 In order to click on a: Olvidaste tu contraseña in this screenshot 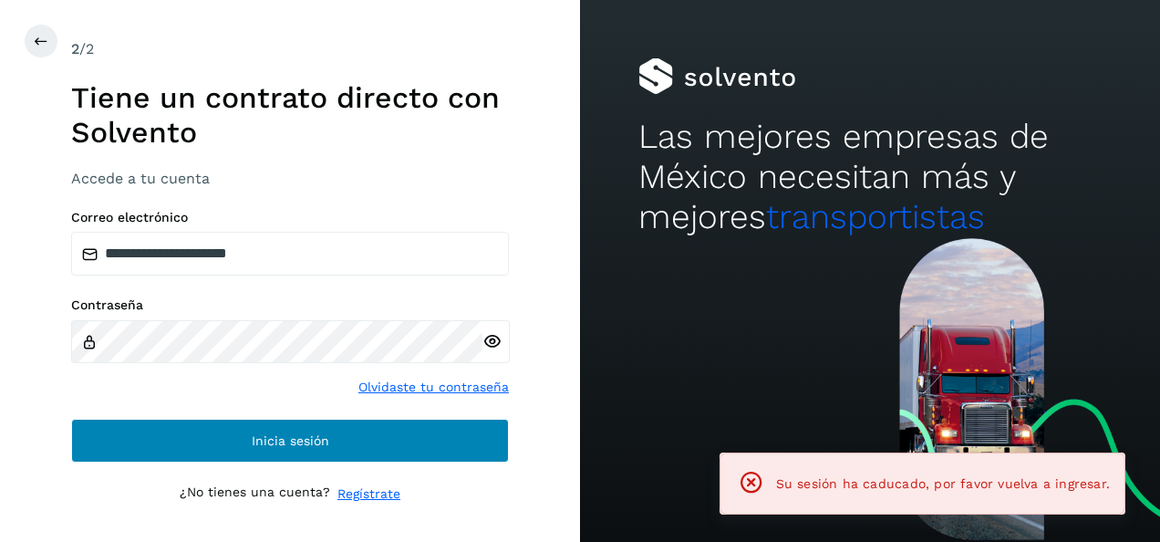, I will do `click(433, 387)`.